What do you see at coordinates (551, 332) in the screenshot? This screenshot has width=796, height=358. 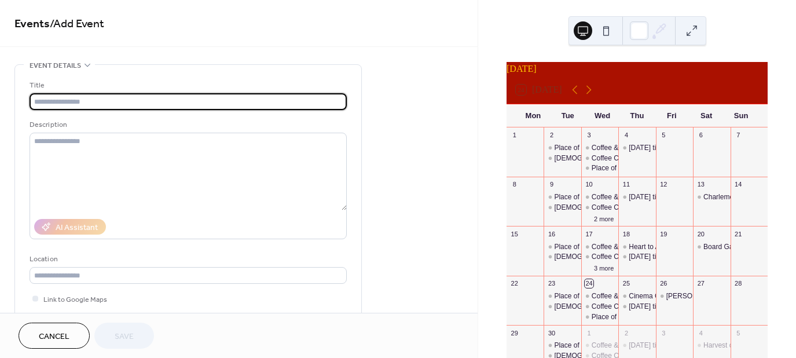 I see `div: 30` at bounding box center [551, 332].